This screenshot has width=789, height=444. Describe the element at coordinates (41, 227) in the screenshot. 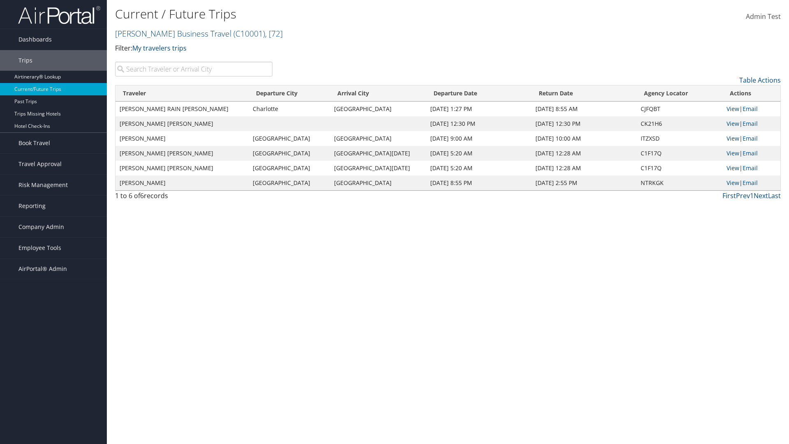

I see `span: Company Admin` at that location.